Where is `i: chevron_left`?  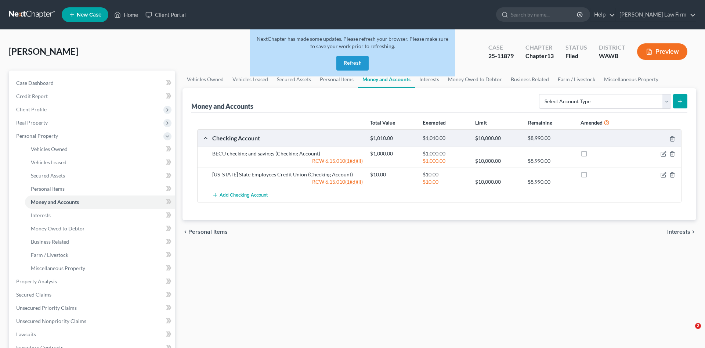 i: chevron_left is located at coordinates (185, 232).